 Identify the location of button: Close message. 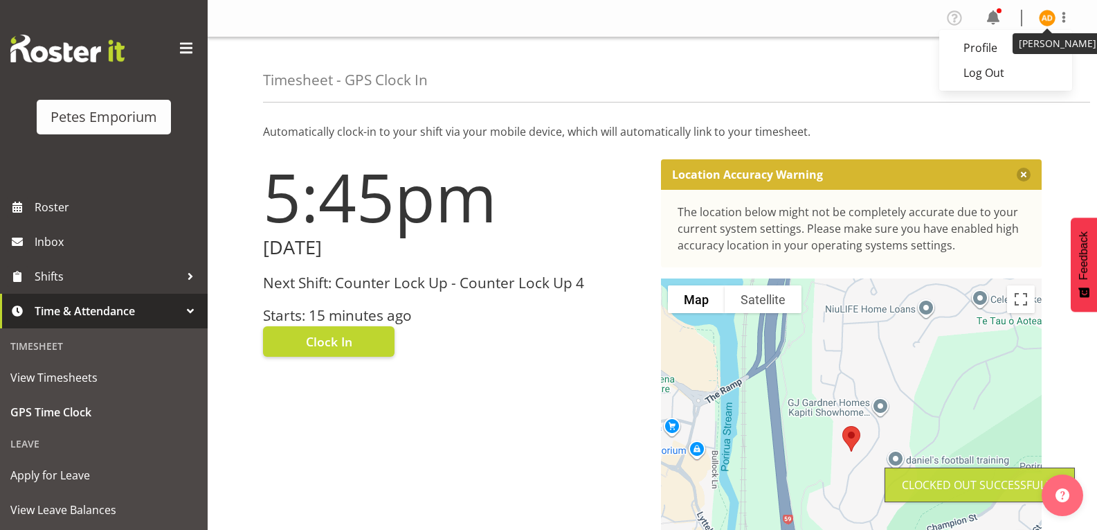
(1024, 174).